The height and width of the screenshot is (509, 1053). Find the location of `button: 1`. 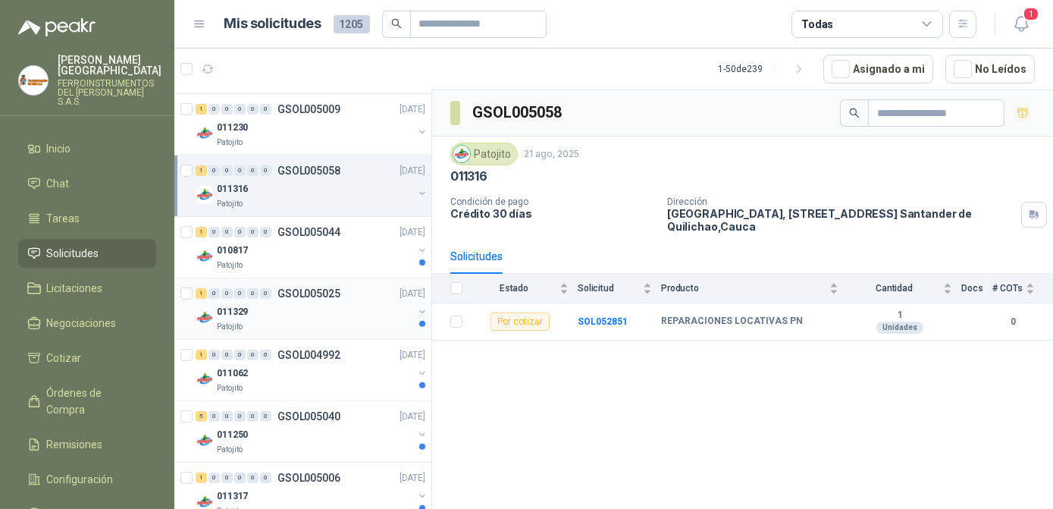

button: 1 is located at coordinates (1021, 24).